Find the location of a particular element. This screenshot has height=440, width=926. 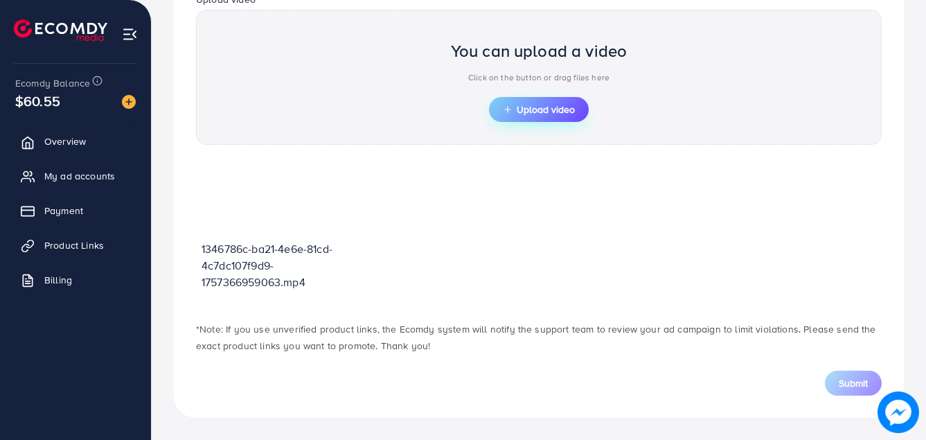

span: Product Links is located at coordinates (74, 245).